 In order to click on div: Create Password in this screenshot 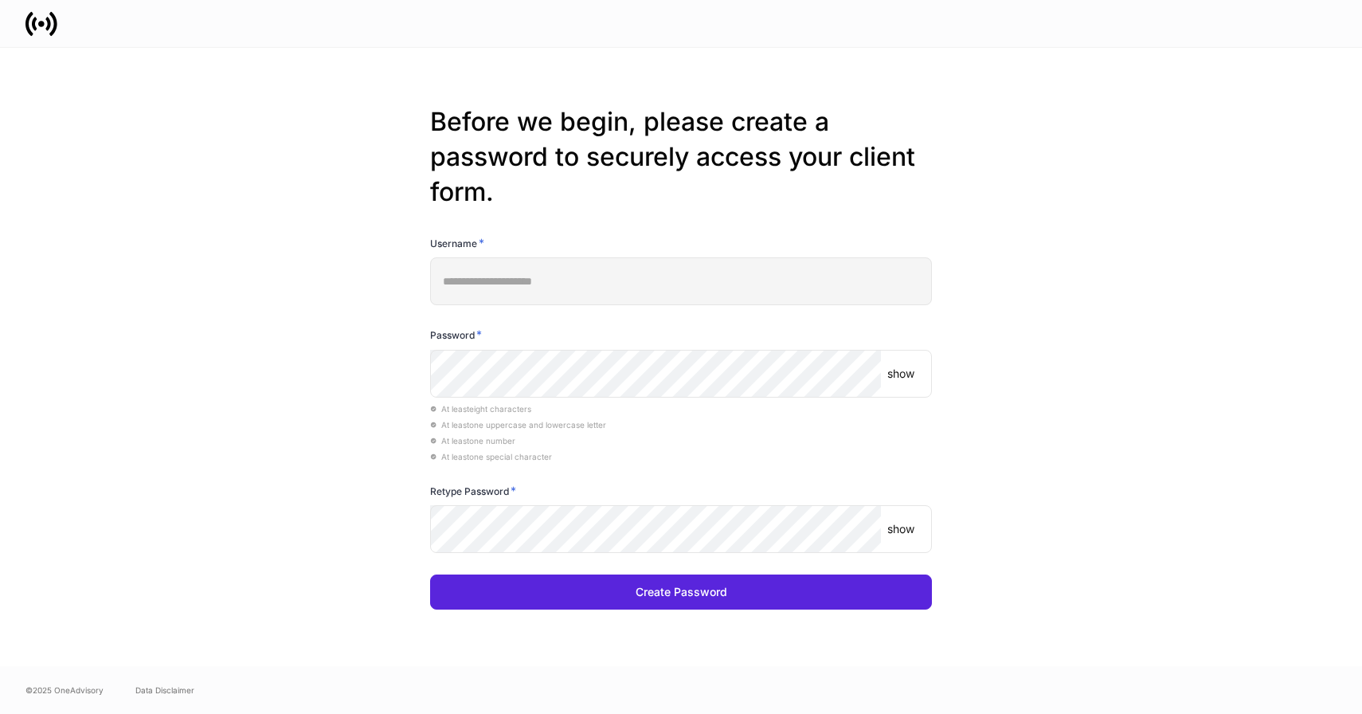, I will do `click(681, 592)`.